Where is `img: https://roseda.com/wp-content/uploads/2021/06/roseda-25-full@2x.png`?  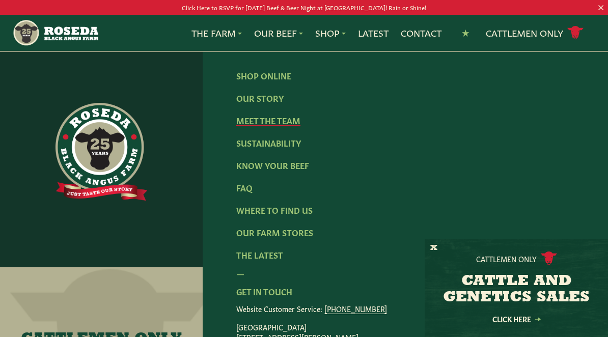
img: https://roseda.com/wp-content/uploads/2021/06/roseda-25-full@2x.png is located at coordinates (101, 152).